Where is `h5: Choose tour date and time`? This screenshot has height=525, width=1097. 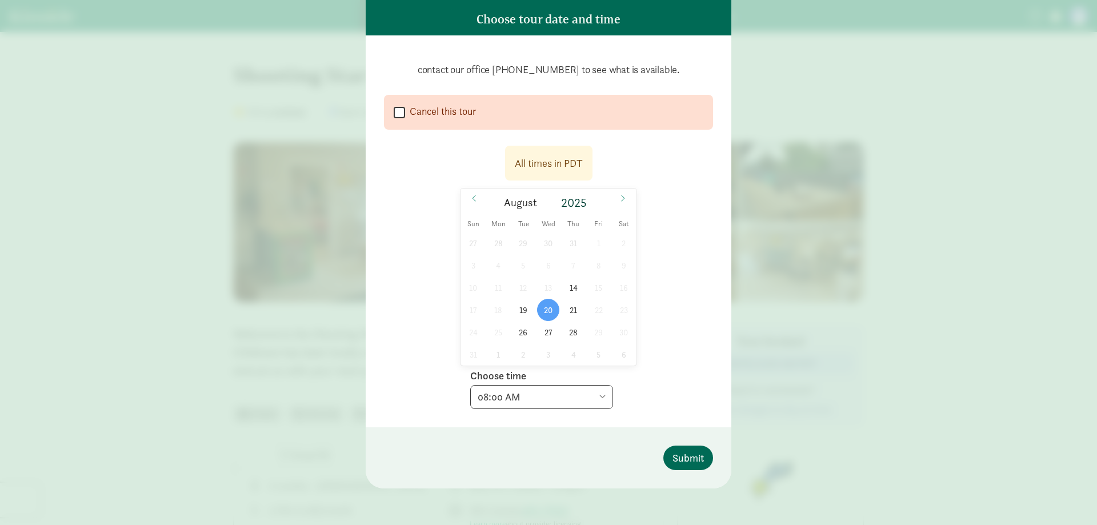 h5: Choose tour date and time is located at coordinates (549, 19).